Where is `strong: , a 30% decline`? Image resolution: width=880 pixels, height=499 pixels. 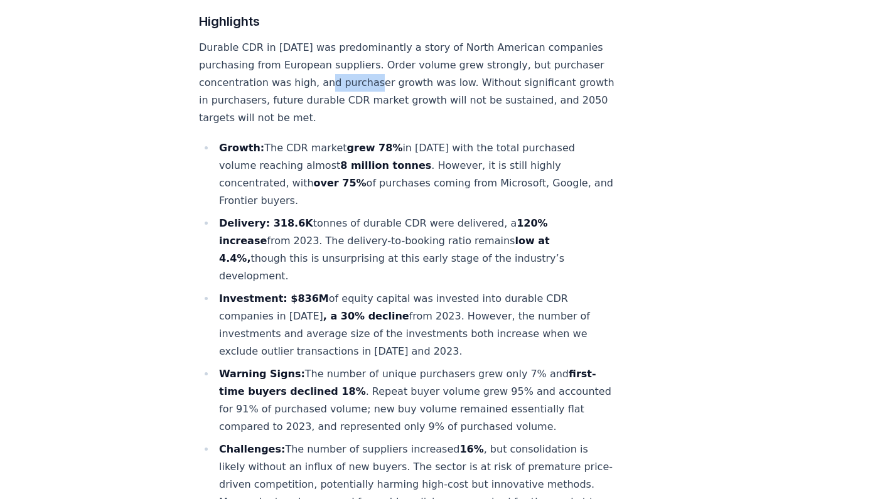
strong: , a 30% decline is located at coordinates (366, 316).